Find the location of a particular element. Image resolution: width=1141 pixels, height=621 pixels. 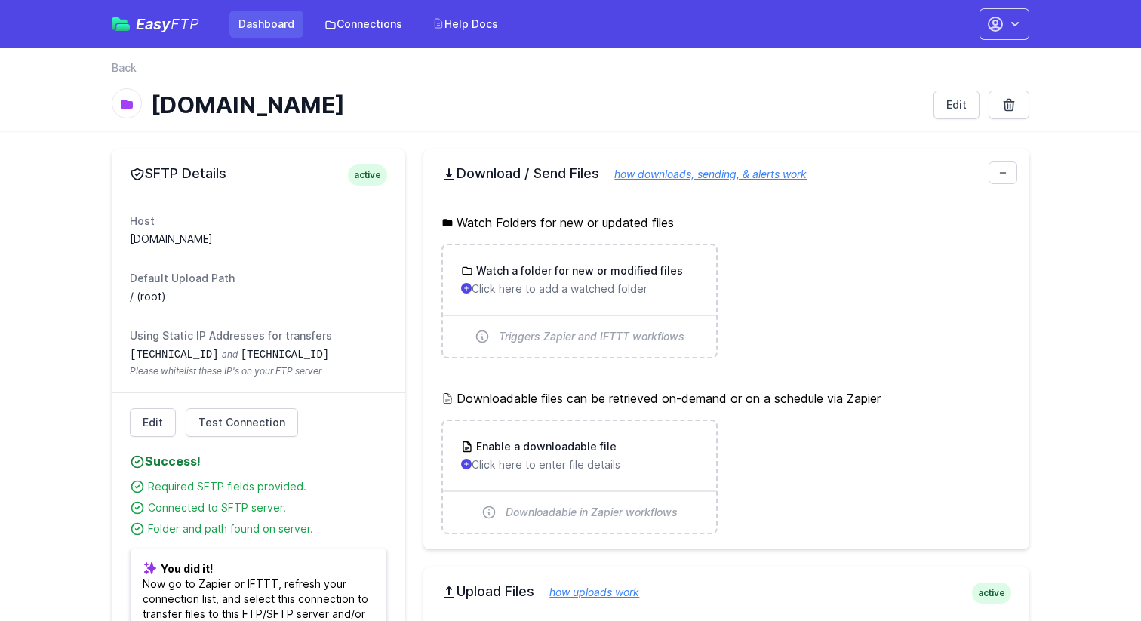

a: Connections is located at coordinates (363, 24).